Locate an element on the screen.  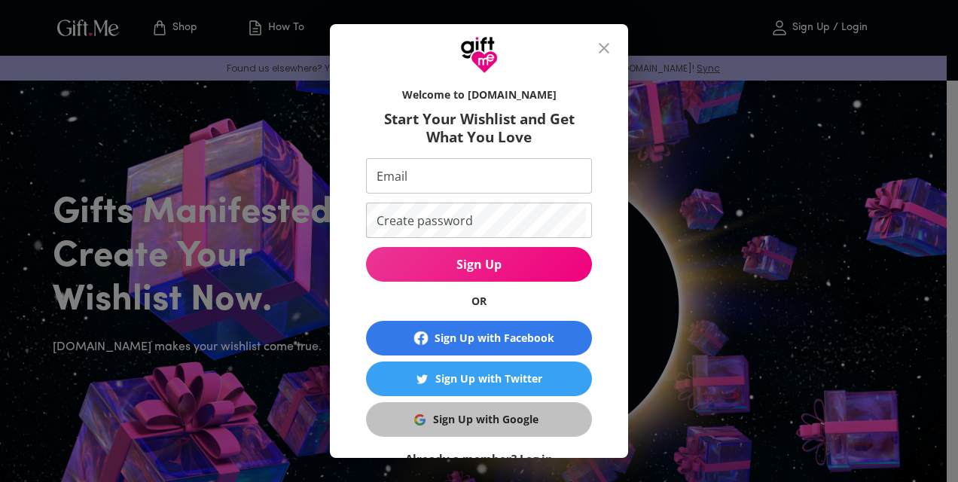
div: Sign Up with Google is located at coordinates (486, 419).